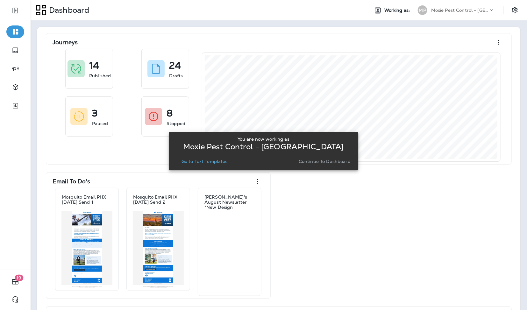 The height and width of the screenshot is (310, 527). What do you see at coordinates (15, 11) in the screenshot?
I see `button: Expand Sidebar` at bounding box center [15, 11].